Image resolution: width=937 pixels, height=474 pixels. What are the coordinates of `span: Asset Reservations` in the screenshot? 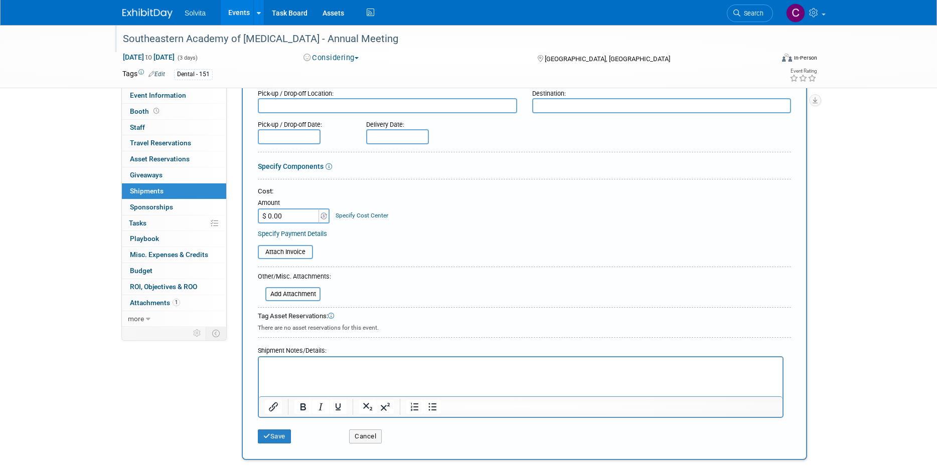 It's located at (159, 159).